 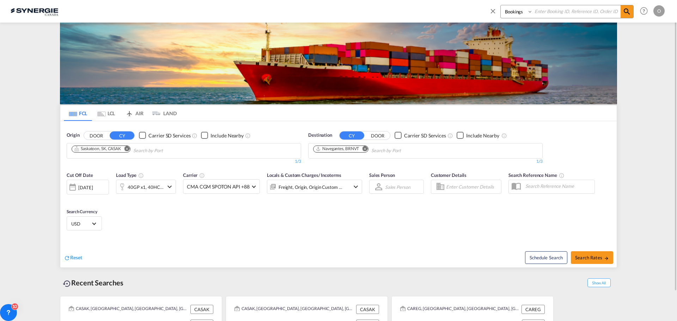 What do you see at coordinates (73, 258) in the screenshot?
I see `div: icon-refreshReset` at bounding box center [73, 258].